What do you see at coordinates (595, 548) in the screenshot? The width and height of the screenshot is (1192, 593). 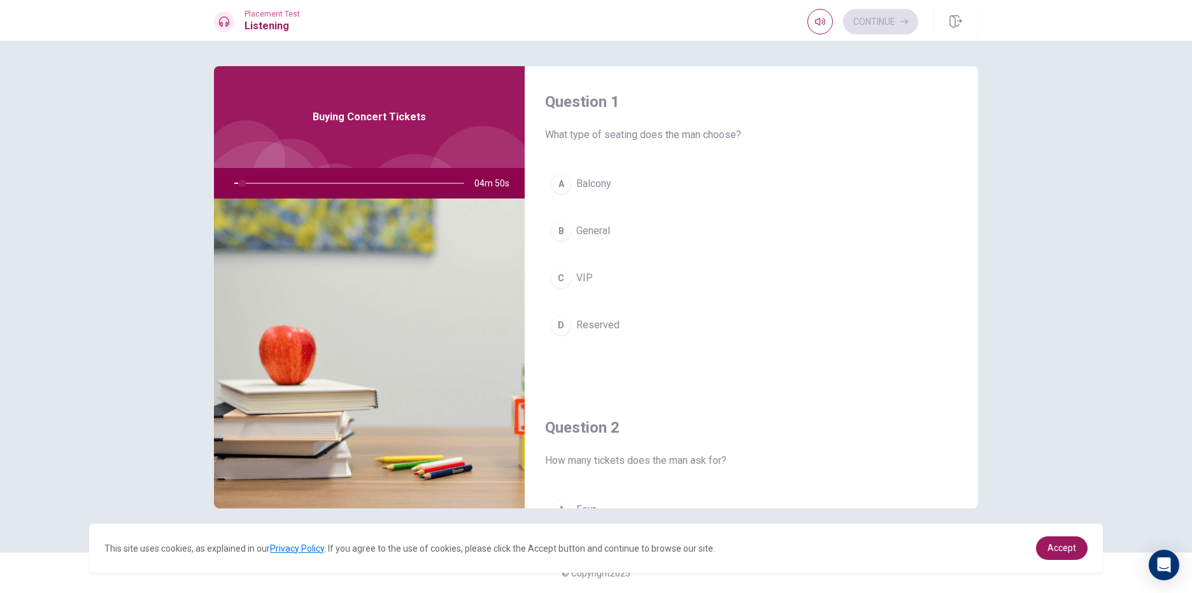 I see `div: cookieconsent` at bounding box center [595, 548].